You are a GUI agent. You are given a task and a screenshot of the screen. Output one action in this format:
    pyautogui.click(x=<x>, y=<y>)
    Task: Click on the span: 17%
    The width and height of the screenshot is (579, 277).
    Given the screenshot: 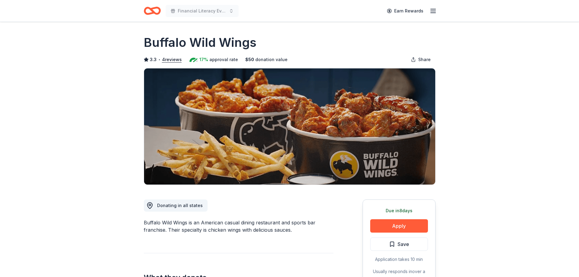 What is the action you would take?
    pyautogui.click(x=204, y=60)
    